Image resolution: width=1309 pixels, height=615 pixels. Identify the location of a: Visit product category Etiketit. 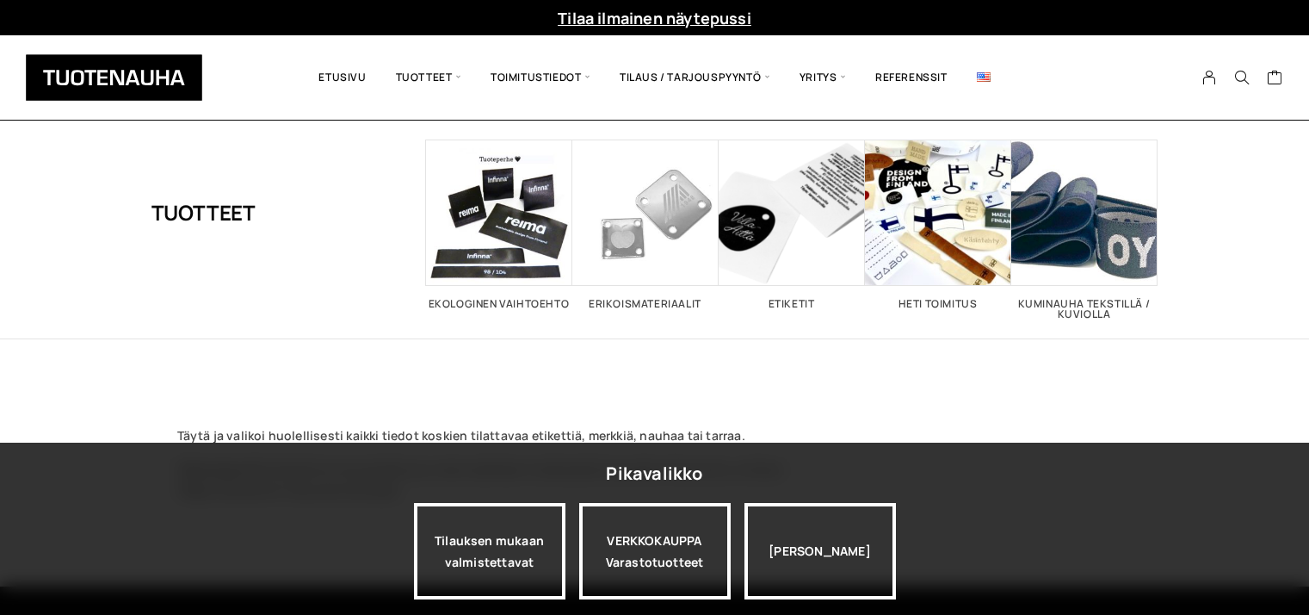
(792, 224).